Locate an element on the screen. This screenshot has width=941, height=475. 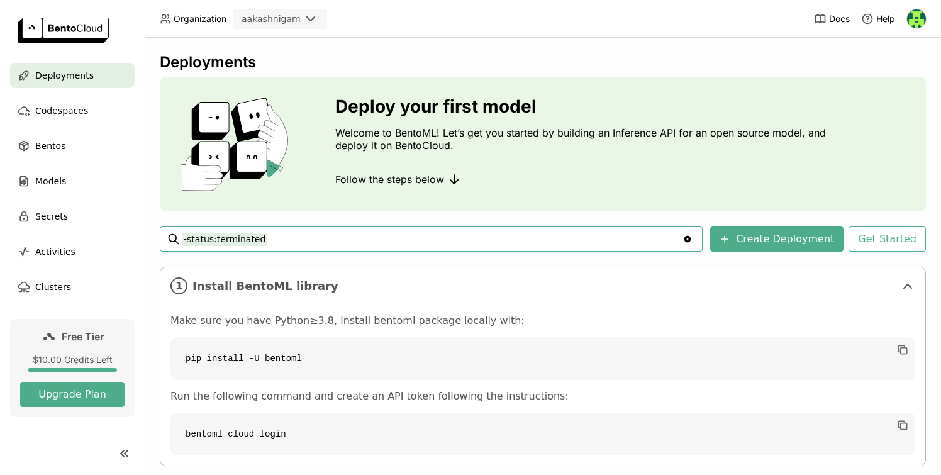
a: Docs is located at coordinates (832, 19).